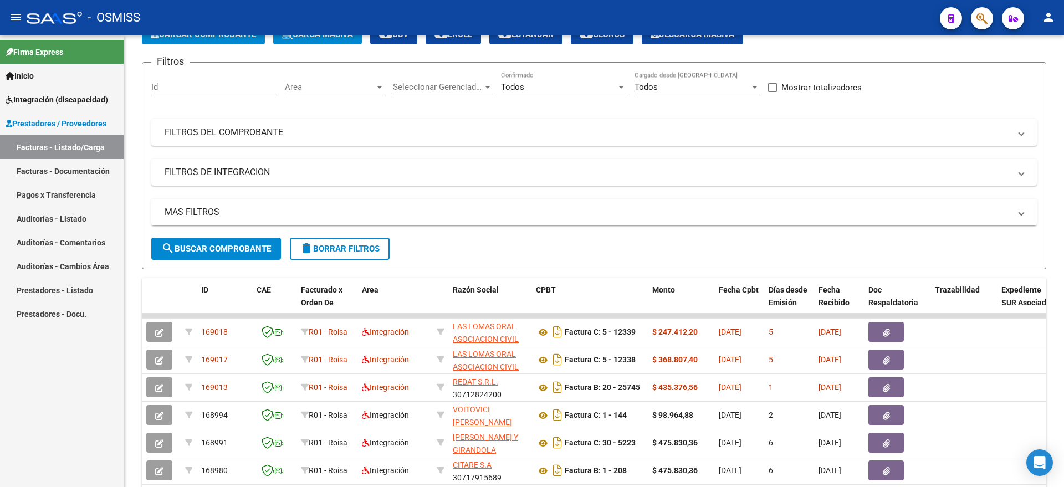 Image resolution: width=1064 pixels, height=487 pixels. Describe the element at coordinates (486, 333) in the screenshot. I see `span: LAS LOMAS ORAL ASOCIACION CIVIL` at that location.